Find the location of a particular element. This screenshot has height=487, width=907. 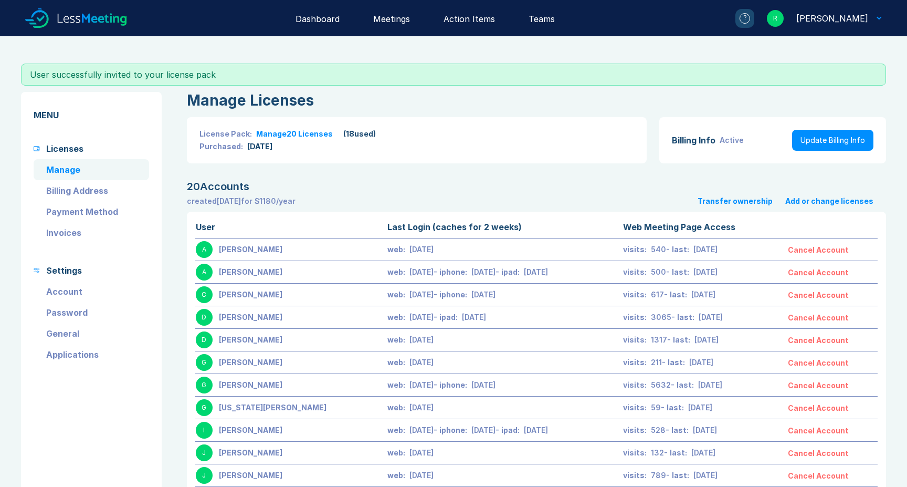

img: settings-primary.svg is located at coordinates (37, 270).